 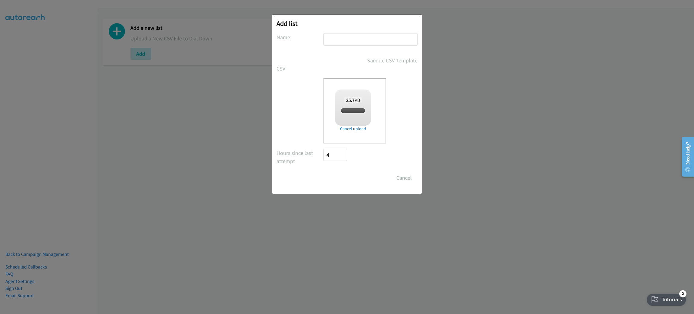 What do you see at coordinates (350, 100) in the screenshot?
I see `strong: 25.7` at bounding box center [350, 100].